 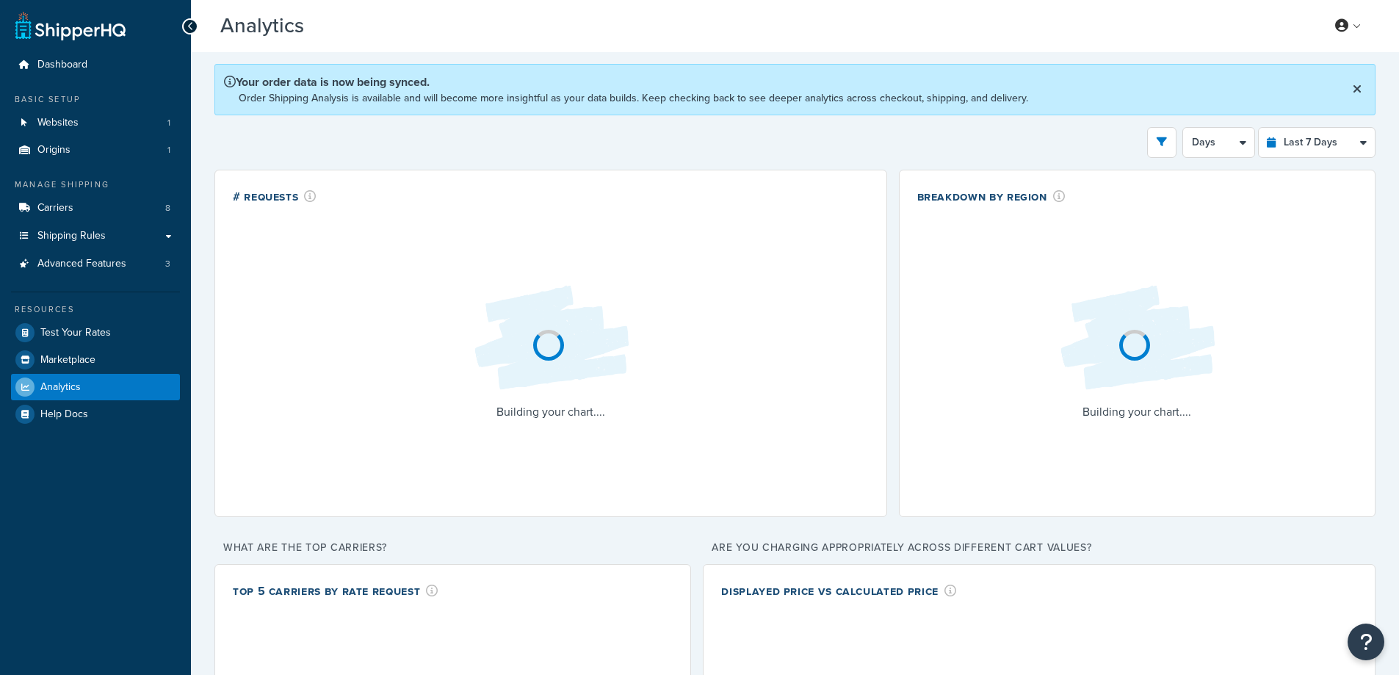 What do you see at coordinates (275, 196) in the screenshot?
I see `div: # Requests` at bounding box center [275, 196].